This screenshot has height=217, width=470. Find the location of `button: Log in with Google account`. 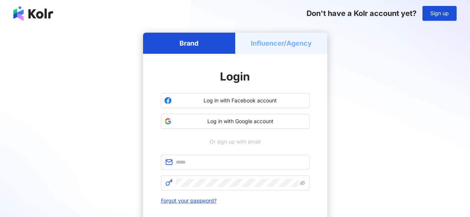

button: Log in with Google account is located at coordinates (235, 122).